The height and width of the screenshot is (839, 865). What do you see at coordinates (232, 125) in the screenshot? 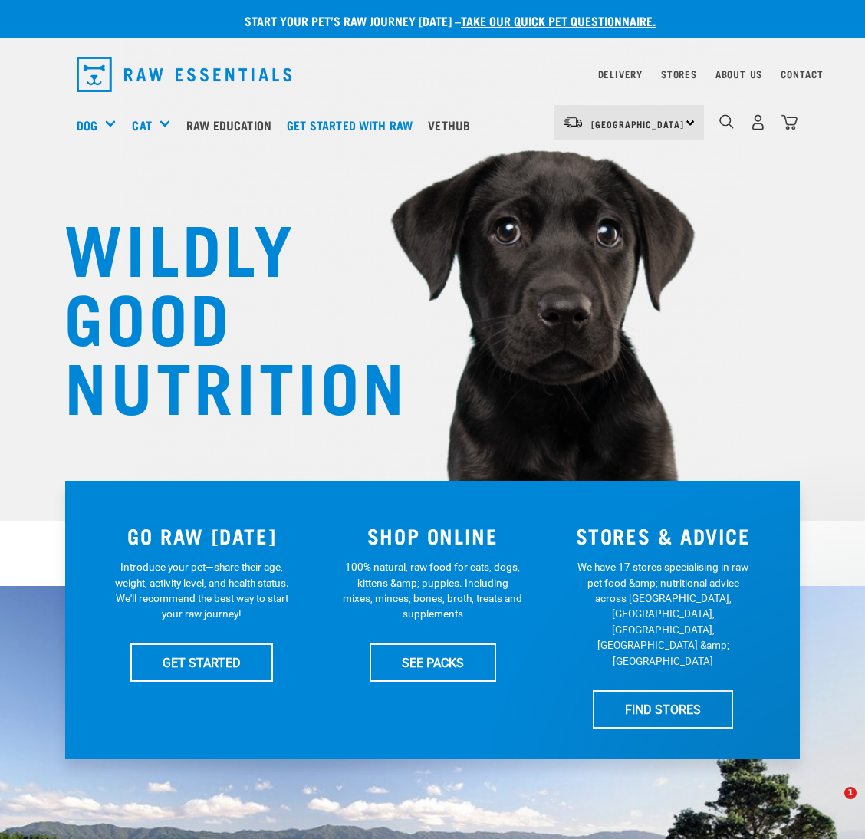
I see `a: Raw Education` at bounding box center [232, 125].